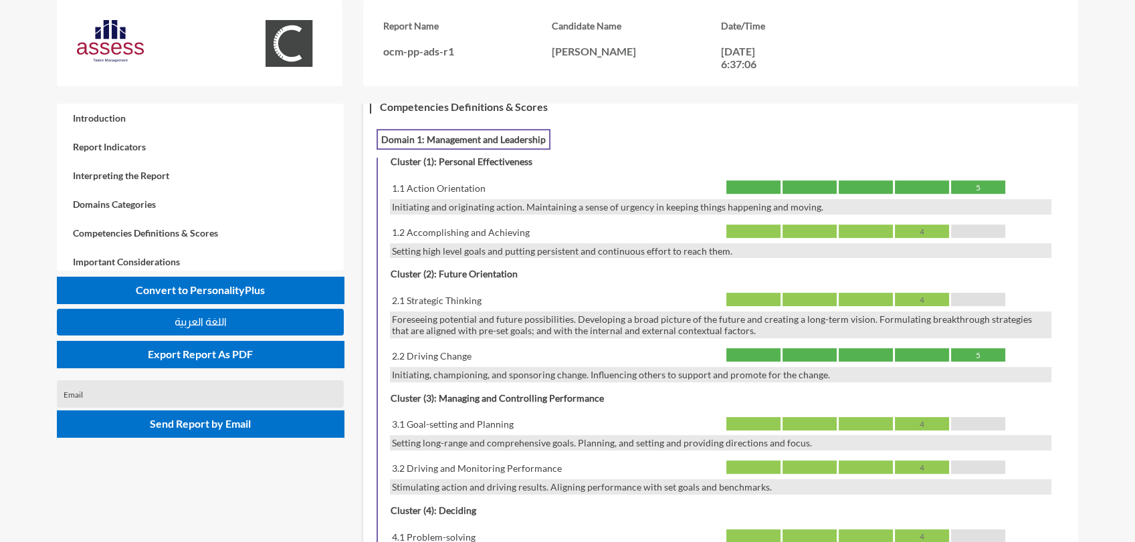 Image resolution: width=1135 pixels, height=542 pixels. I want to click on h4: Cluster (3): Managing and Controlling Performance, so click(497, 398).